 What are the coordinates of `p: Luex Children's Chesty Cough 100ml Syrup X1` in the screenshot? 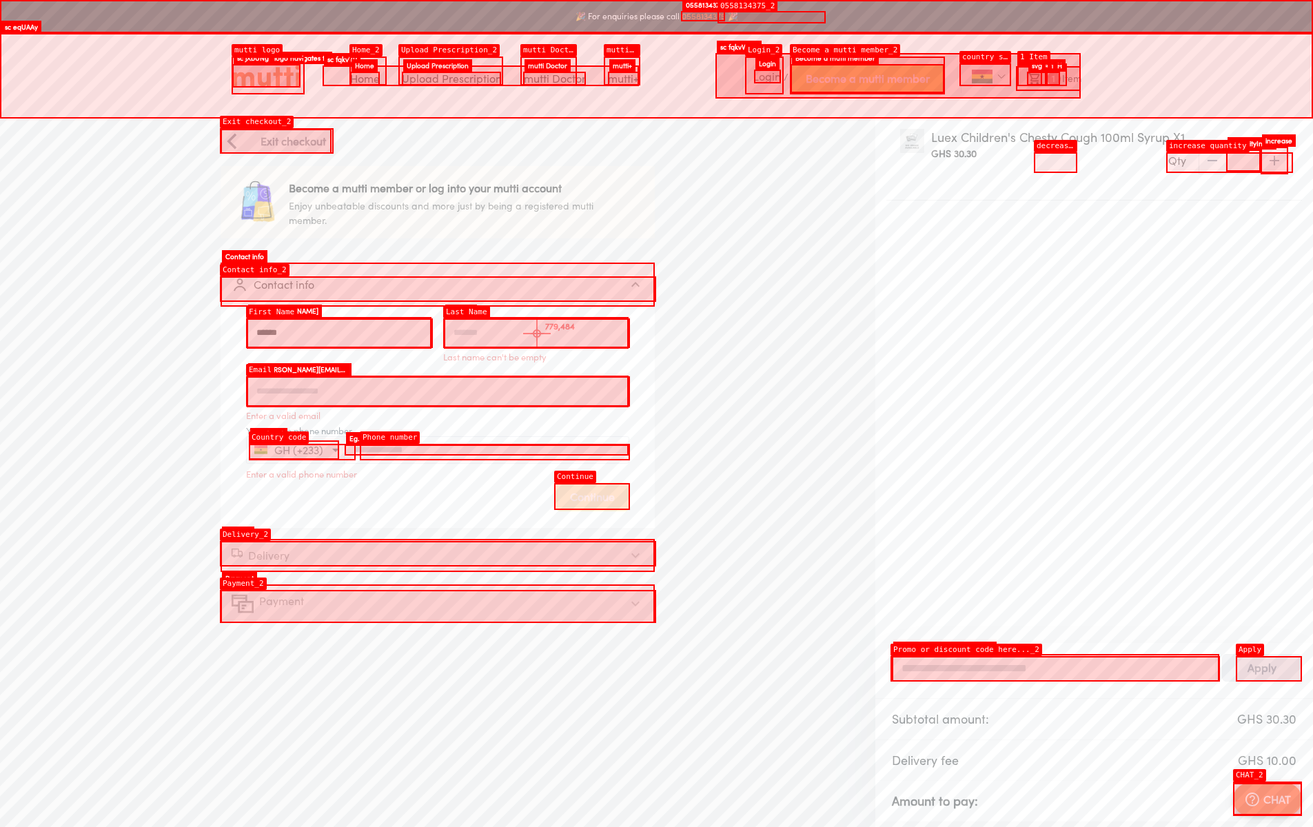 It's located at (1092, 138).